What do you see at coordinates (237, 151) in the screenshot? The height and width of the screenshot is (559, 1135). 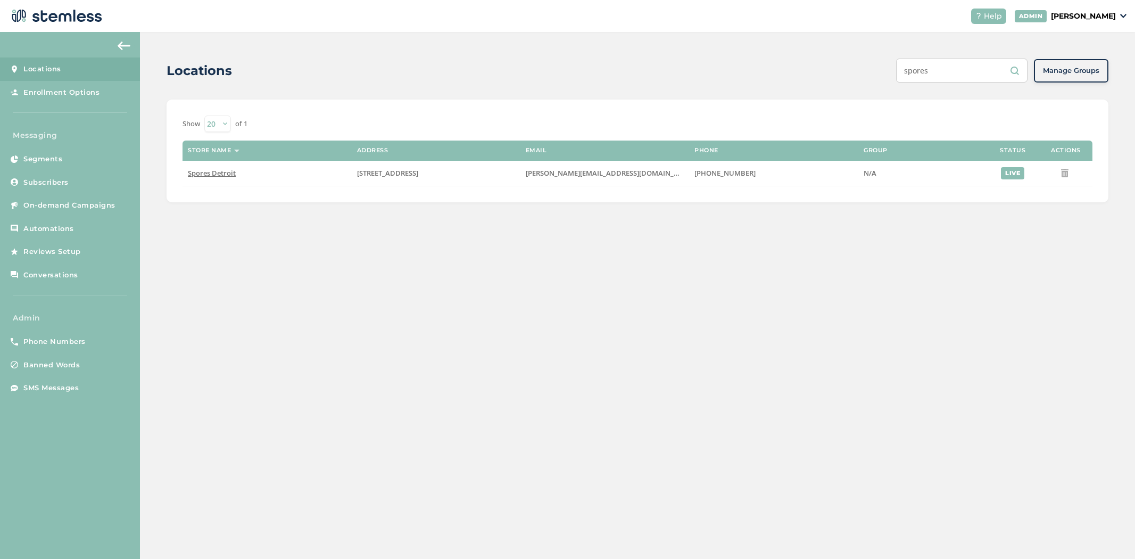 I see `img: icon-sort-1e1d7615.svg` at bounding box center [237, 151].